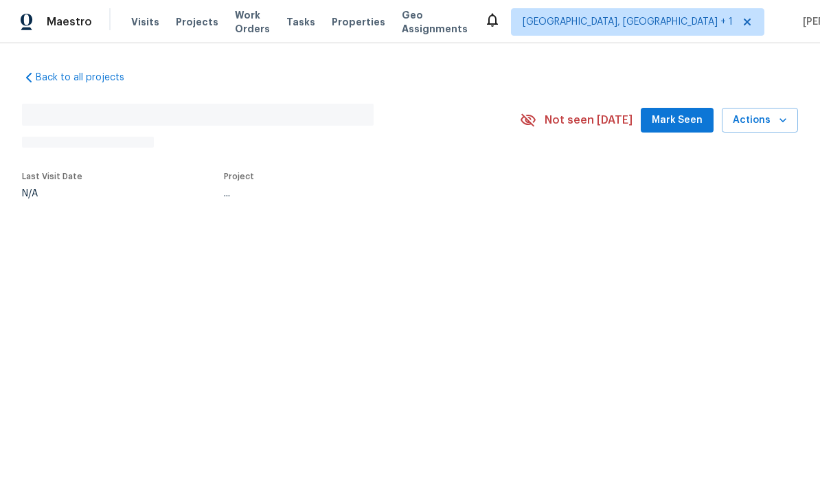 The height and width of the screenshot is (491, 820). Describe the element at coordinates (69, 22) in the screenshot. I see `span: Maestro` at that location.